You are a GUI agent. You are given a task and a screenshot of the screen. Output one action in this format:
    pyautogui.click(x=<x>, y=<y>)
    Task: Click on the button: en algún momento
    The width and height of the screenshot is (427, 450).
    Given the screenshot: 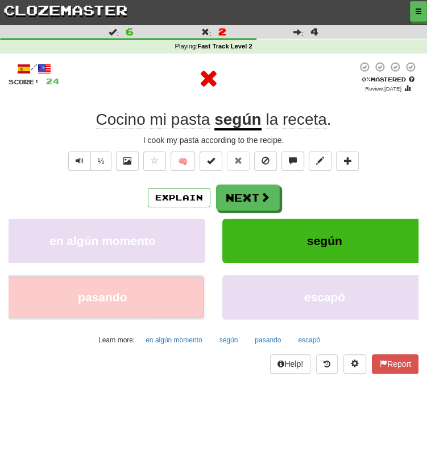 What is the action you would take?
    pyautogui.click(x=174, y=340)
    